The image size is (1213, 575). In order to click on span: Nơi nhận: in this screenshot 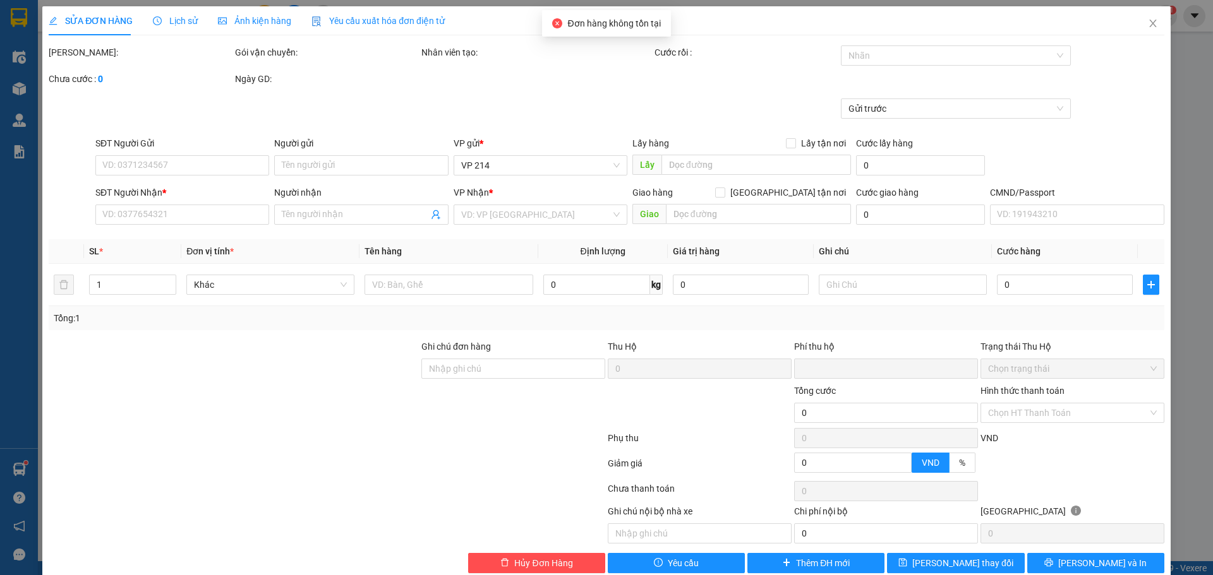, I will do `click(107, 97)`.